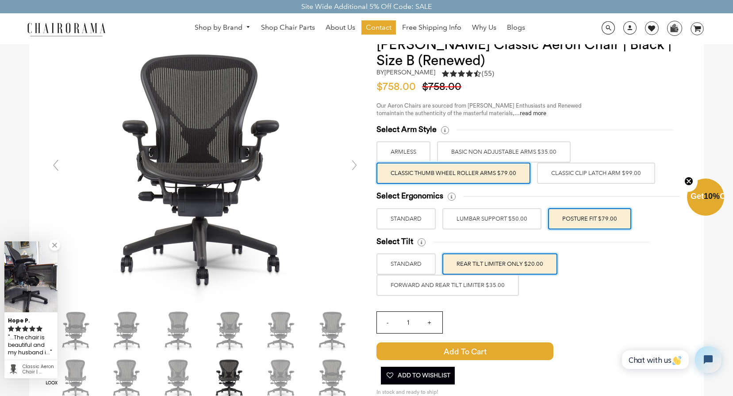  What do you see at coordinates (31, 277) in the screenshot?
I see `img: Hope P. review of Classic Aeron Chair | Black | Size B (Renewed)` at bounding box center [31, 277].